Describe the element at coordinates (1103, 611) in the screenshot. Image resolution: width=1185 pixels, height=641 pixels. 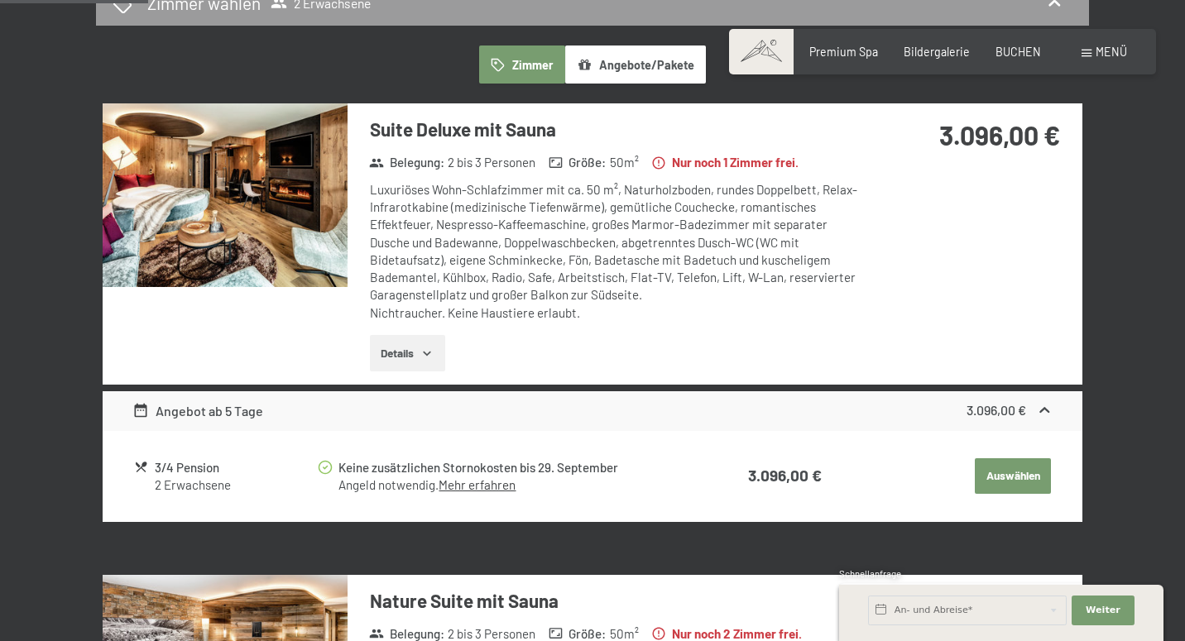
I see `button: Weiter` at that location.